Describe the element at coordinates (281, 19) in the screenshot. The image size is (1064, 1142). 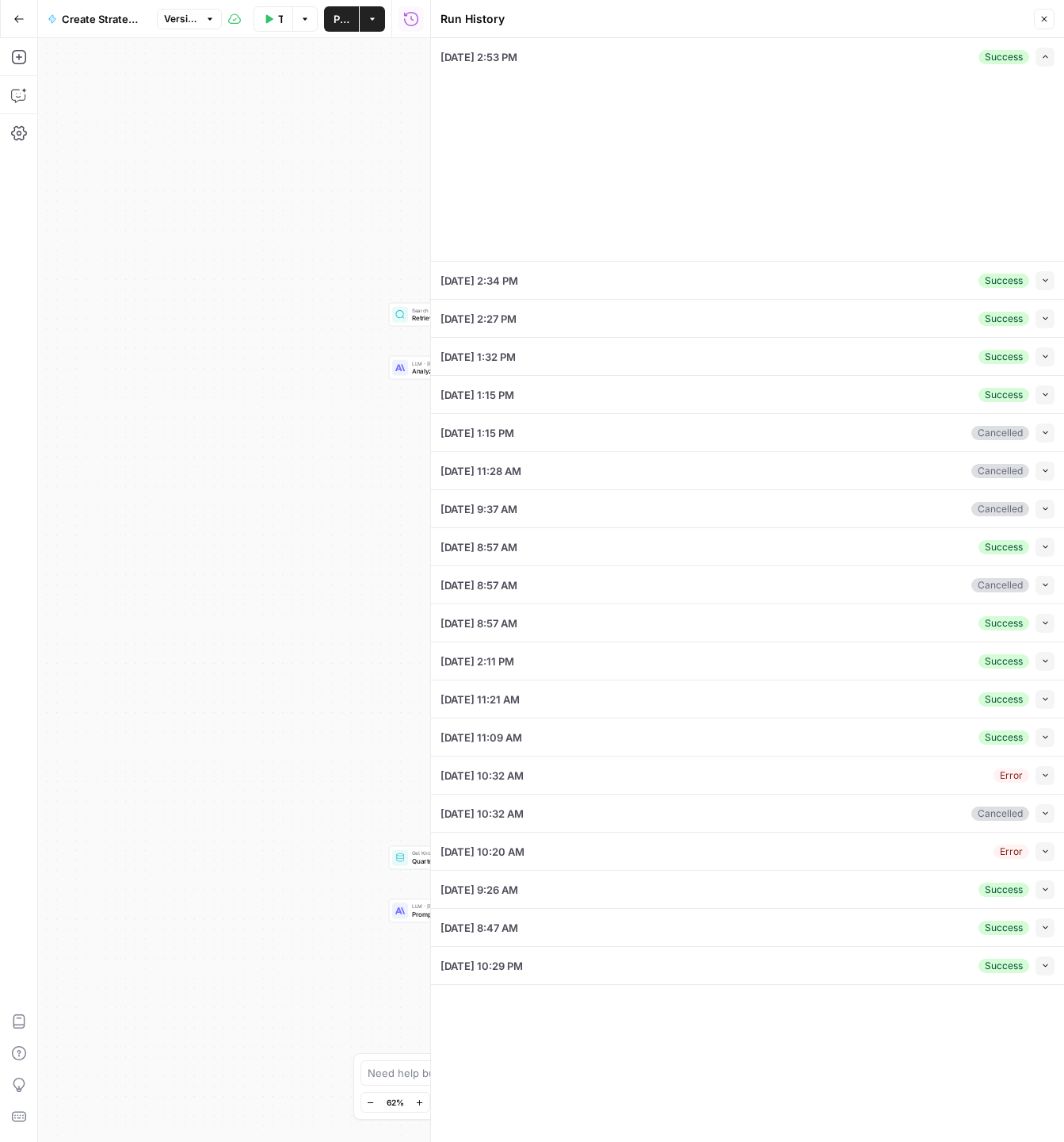
I see `span: Test Data` at that location.